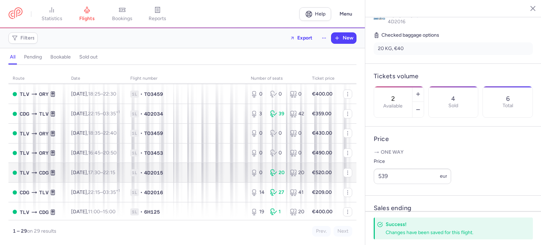 Image resolution: width=541 pixels, height=245 pixels. What do you see at coordinates (322, 172) in the screenshot?
I see `strong: €520.00` at bounding box center [322, 172].